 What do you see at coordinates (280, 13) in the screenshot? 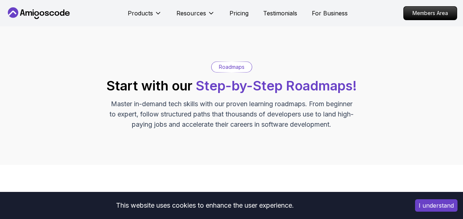
I see `p: Testimonials` at bounding box center [280, 13].